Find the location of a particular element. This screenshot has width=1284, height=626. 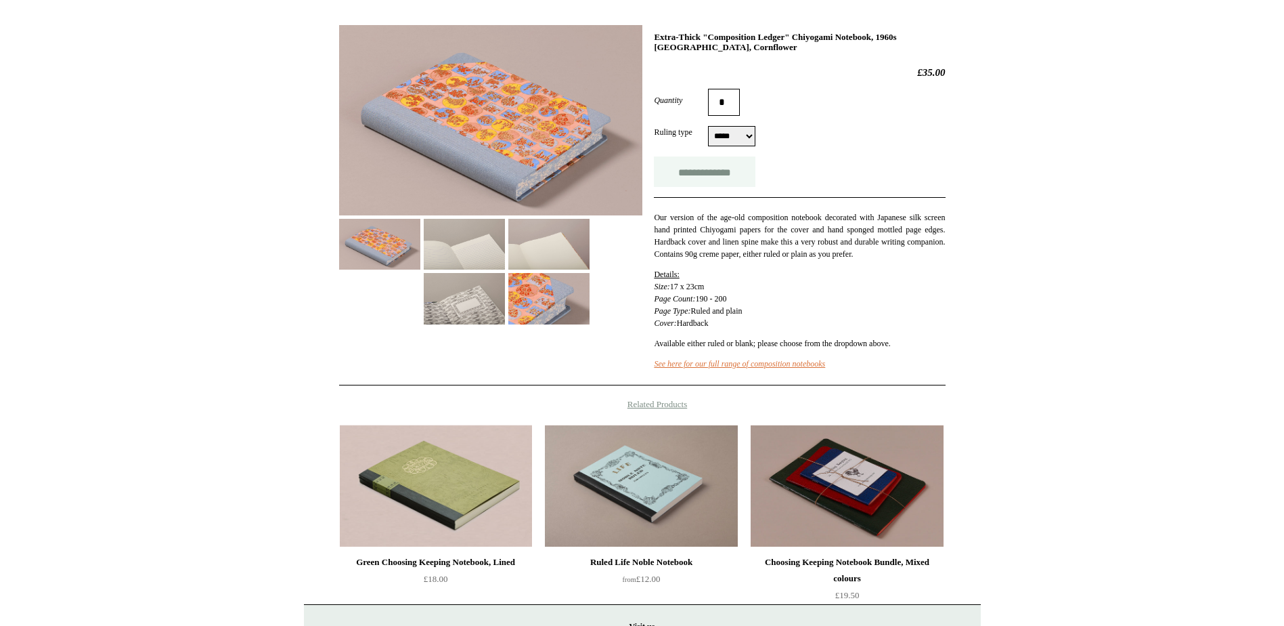

span: 17 x 23cm is located at coordinates (687, 286).